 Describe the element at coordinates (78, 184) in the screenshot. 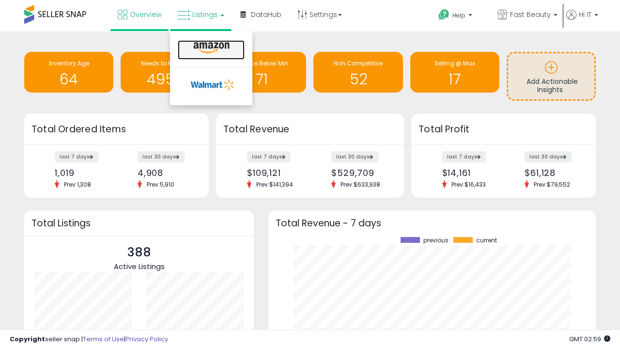

I see `span: Prev: 1,308` at that location.